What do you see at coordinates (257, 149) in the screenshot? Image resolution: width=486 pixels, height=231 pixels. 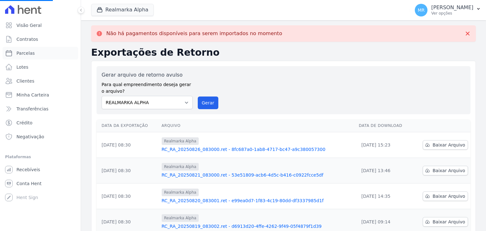 I see `a: RC_RA_20250826_083000.ret - 8fc687a0-1ab8-4717-bc47-a9c380057300` at bounding box center [257, 149].